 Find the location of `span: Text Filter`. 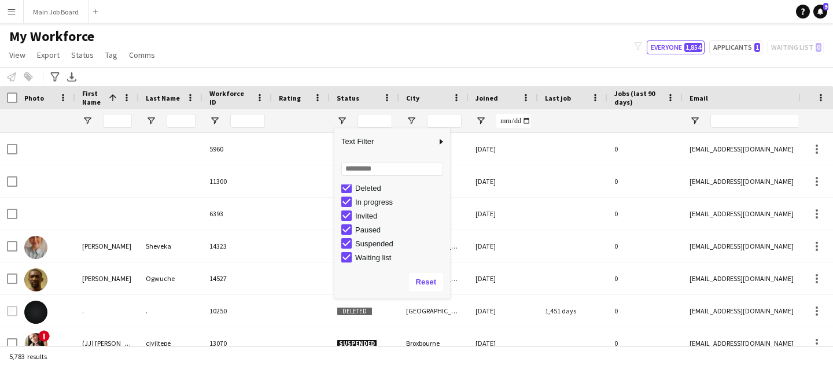

span: Text Filter is located at coordinates (385, 142).